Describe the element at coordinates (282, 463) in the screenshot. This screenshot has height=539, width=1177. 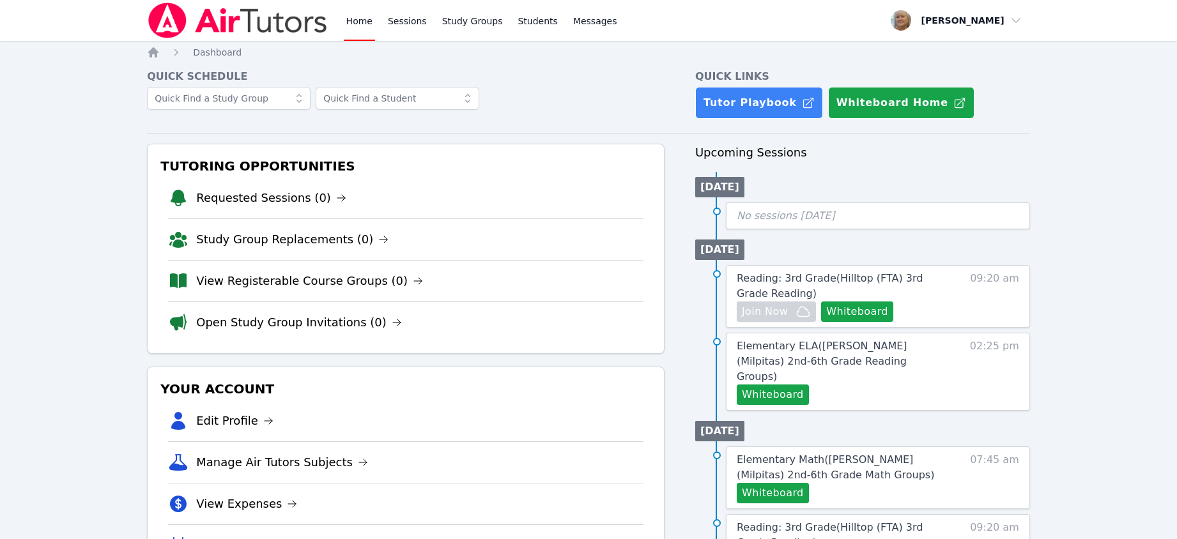
I see `a: Manage Air Tutors Subjects` at that location.